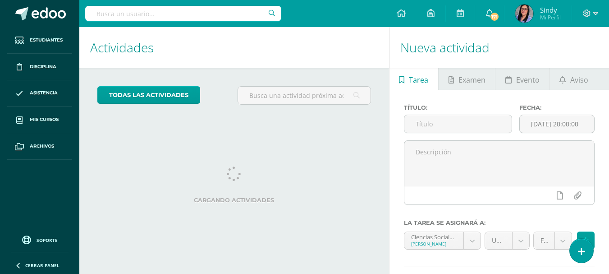  Describe the element at coordinates (574, 79) in the screenshot. I see `a: Aviso` at that location.